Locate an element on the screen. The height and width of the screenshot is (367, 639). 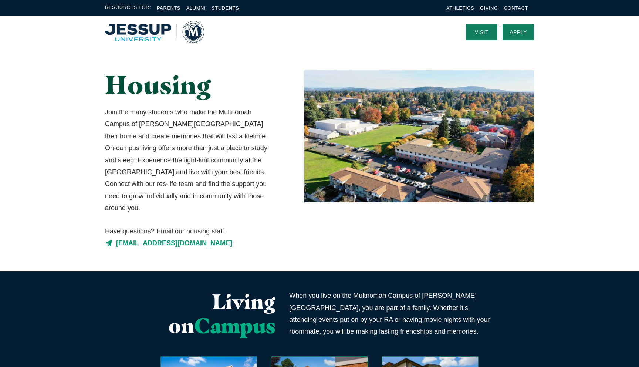
h1: Housing is located at coordinates (190, 84).